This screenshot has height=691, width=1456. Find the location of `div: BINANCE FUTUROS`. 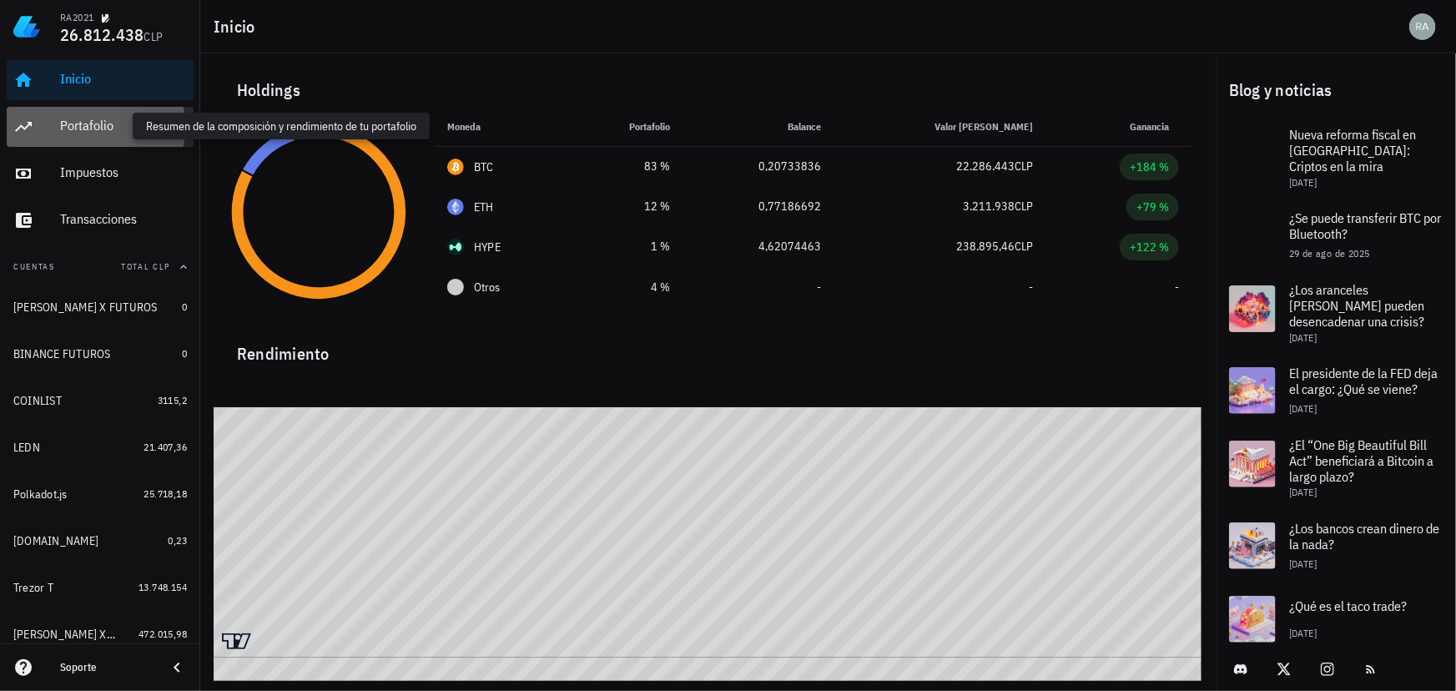

div: BINANCE FUTUROS is located at coordinates (62, 354).